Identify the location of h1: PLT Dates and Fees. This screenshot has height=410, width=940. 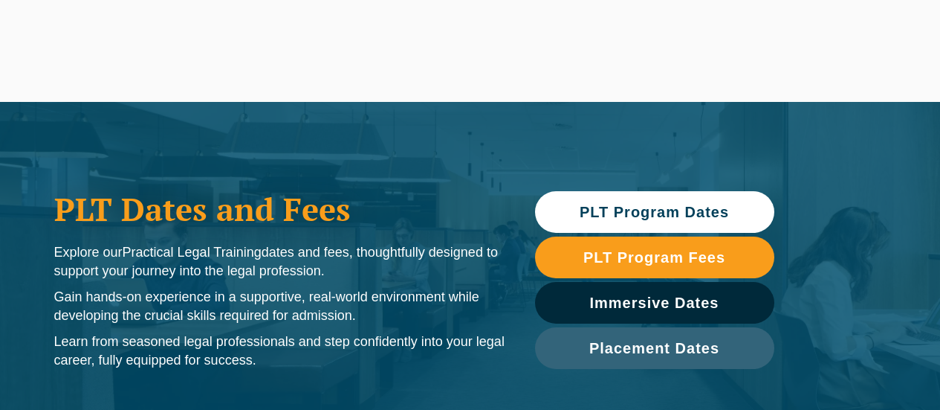
(280, 209).